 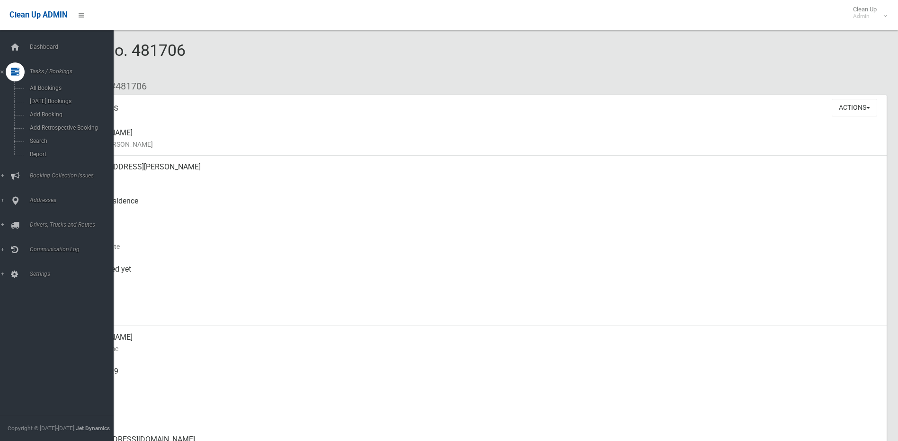 I want to click on small: Address, so click(x=477, y=178).